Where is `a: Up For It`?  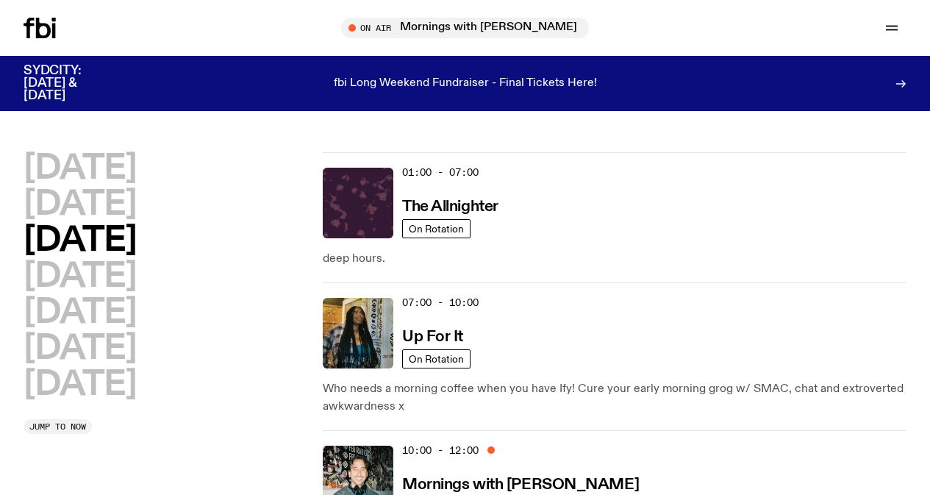
a: Up For It is located at coordinates (432, 335).